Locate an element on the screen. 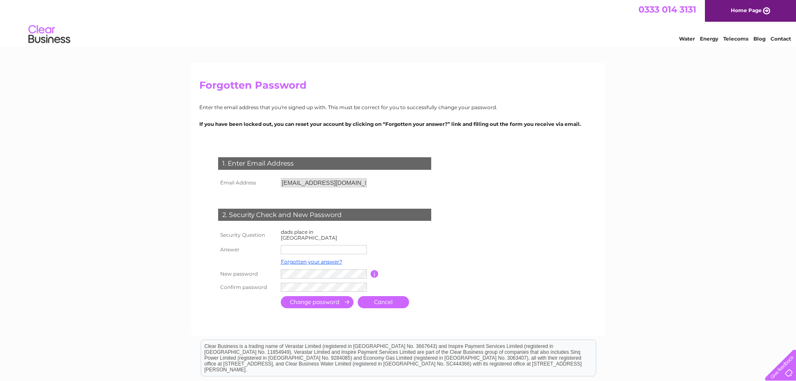 Image resolution: width=796 pixels, height=381 pixels. a: Water is located at coordinates (687, 38).